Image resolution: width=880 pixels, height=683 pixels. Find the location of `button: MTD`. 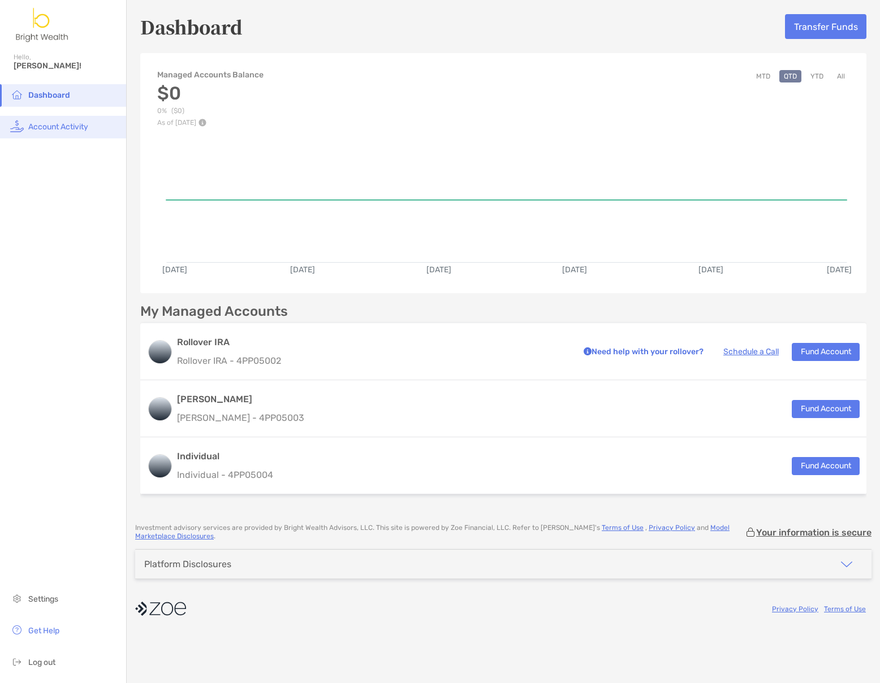

button: MTD is located at coordinates (763, 76).